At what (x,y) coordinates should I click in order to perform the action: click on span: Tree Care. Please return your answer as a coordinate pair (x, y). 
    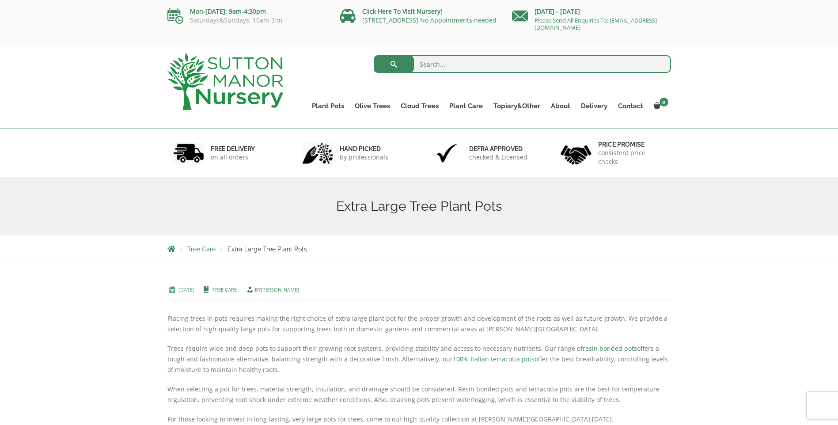
    Looking at the image, I should click on (202, 249).